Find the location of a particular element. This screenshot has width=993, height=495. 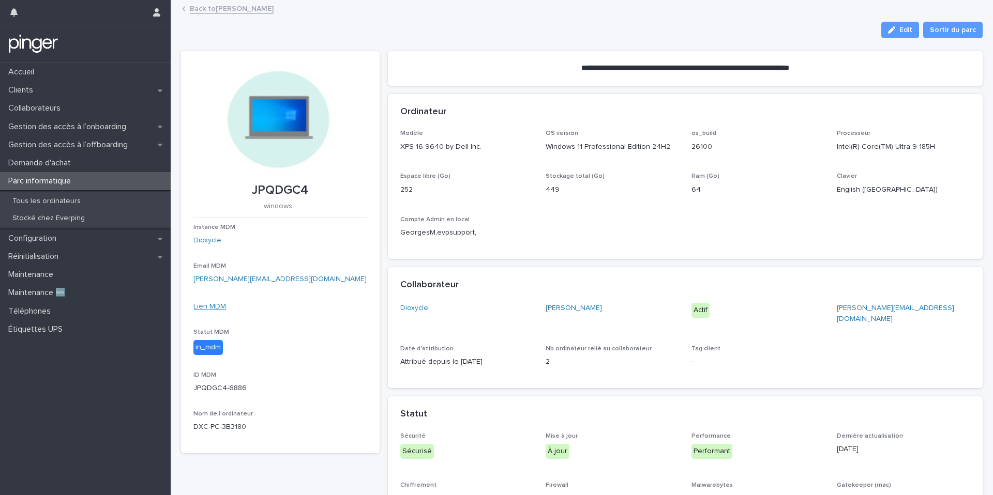

p: Configuration is located at coordinates (34, 238).